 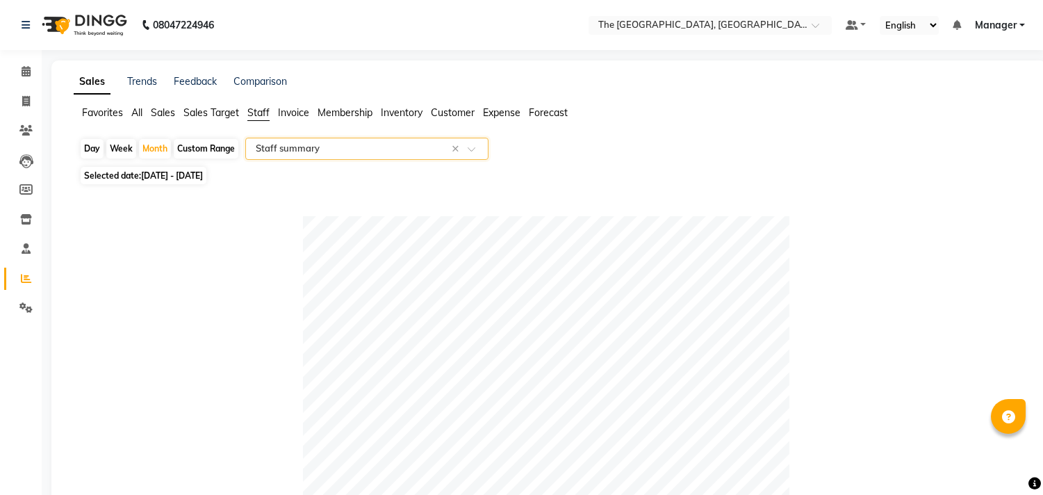 I want to click on span: All, so click(x=137, y=113).